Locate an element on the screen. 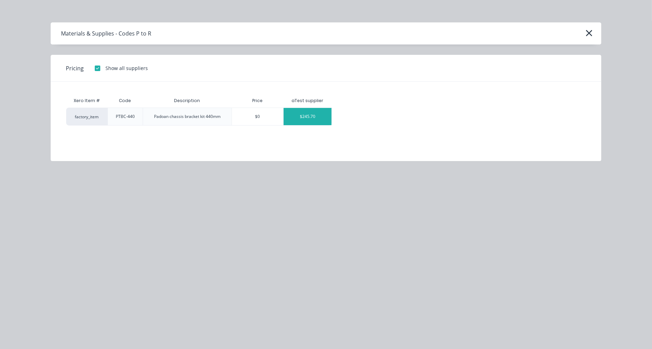 The image size is (652, 349). div: aTest supplier is located at coordinates (308, 101).